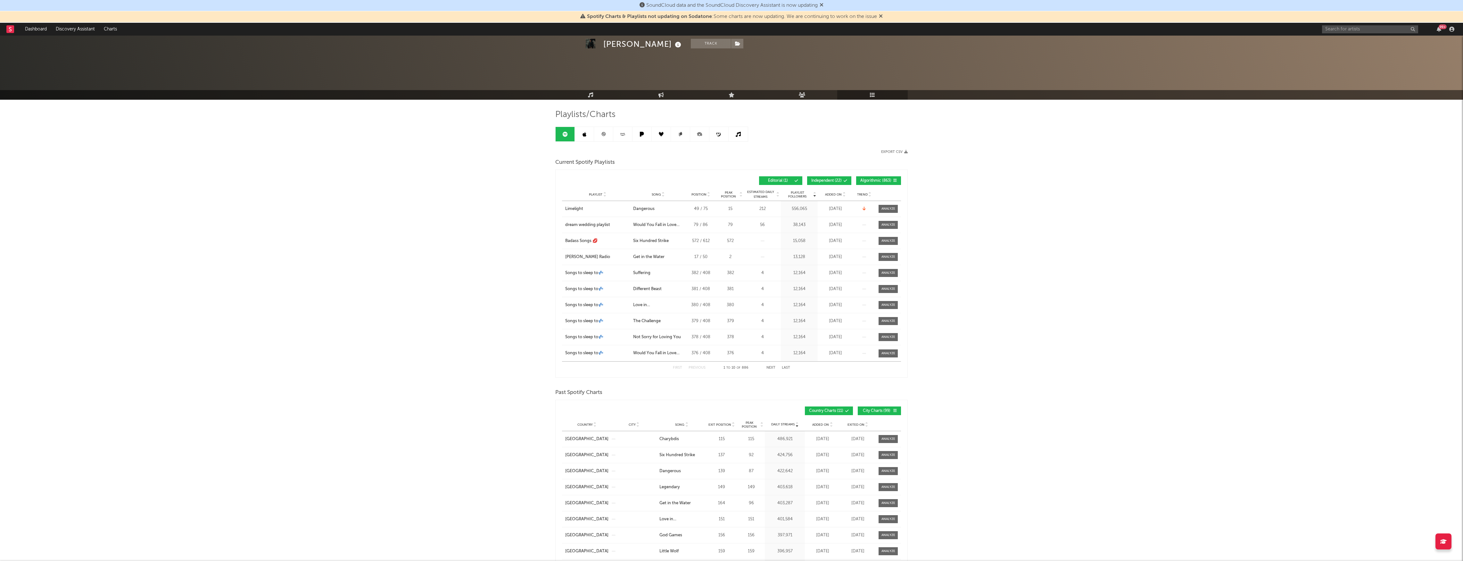 This screenshot has width=1463, height=561. What do you see at coordinates (879, 180) in the screenshot?
I see `button: Algorithmic(863)` at bounding box center [879, 180].